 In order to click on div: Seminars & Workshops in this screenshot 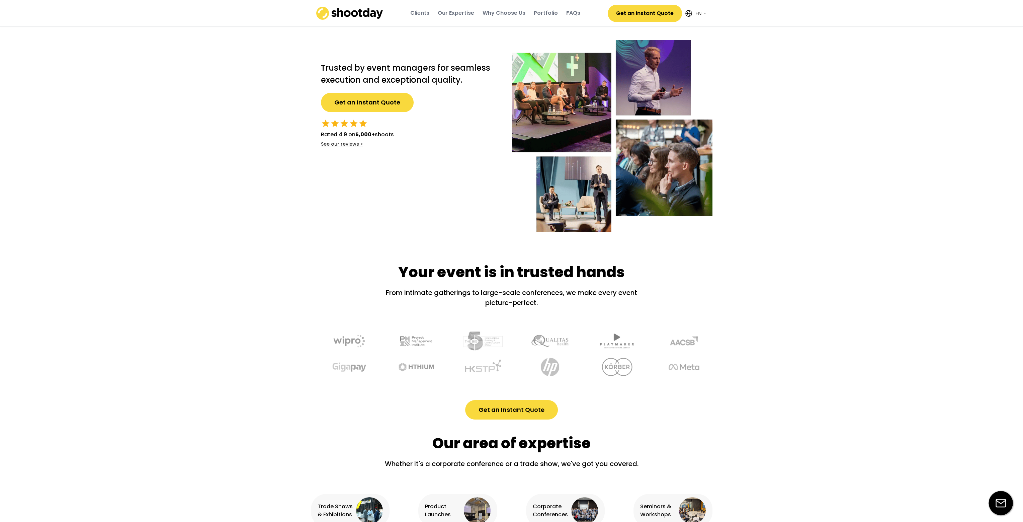, I will do `click(659, 510)`.